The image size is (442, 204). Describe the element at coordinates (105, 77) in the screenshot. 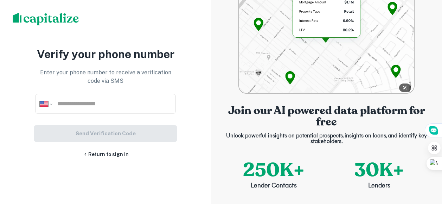

I see `p: Enter your phone number to receive a verification code via SMS` at that location.